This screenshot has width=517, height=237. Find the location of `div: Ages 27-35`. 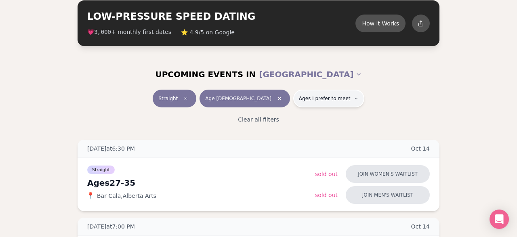

div: Ages 27-35 is located at coordinates (201, 183).